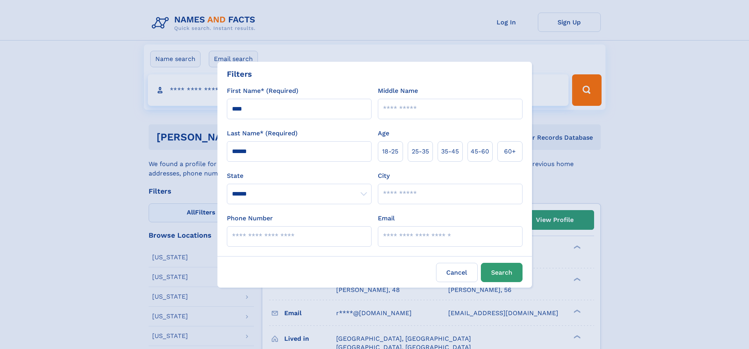 The height and width of the screenshot is (349, 749). What do you see at coordinates (239, 74) in the screenshot?
I see `div: Filters` at bounding box center [239, 74].